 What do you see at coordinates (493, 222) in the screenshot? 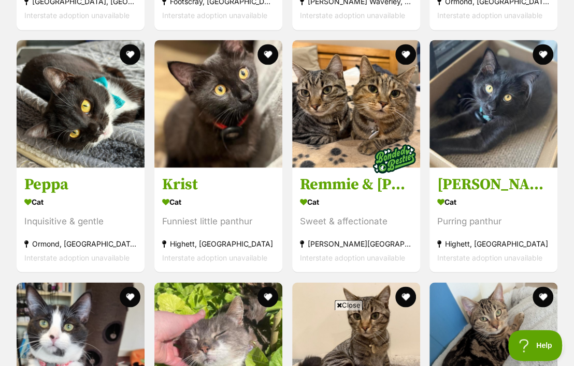
I see `div: Purring panthur` at bounding box center [493, 222].